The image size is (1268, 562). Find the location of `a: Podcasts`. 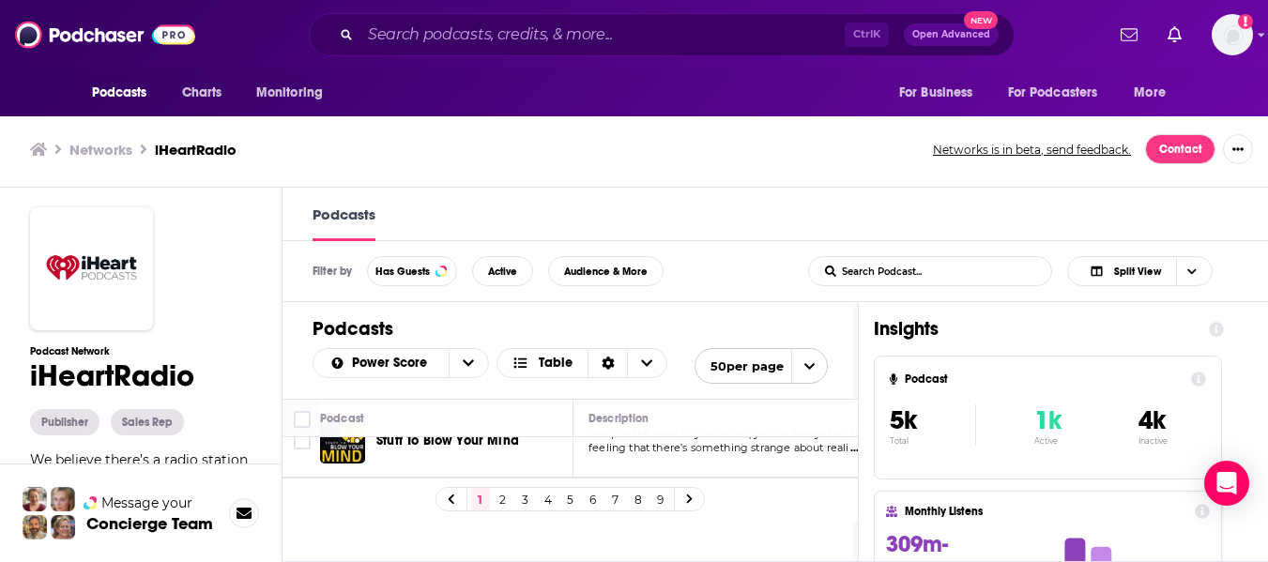

a: Podcasts is located at coordinates (344, 223).